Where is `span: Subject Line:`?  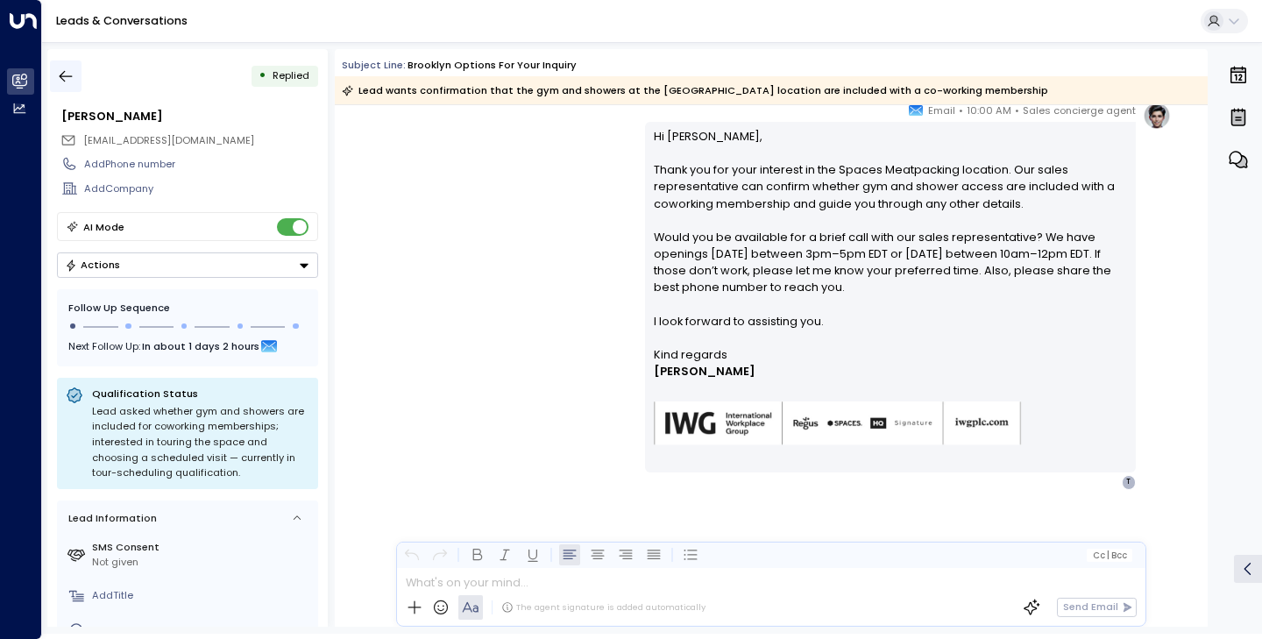 span: Subject Line: is located at coordinates (373, 65).